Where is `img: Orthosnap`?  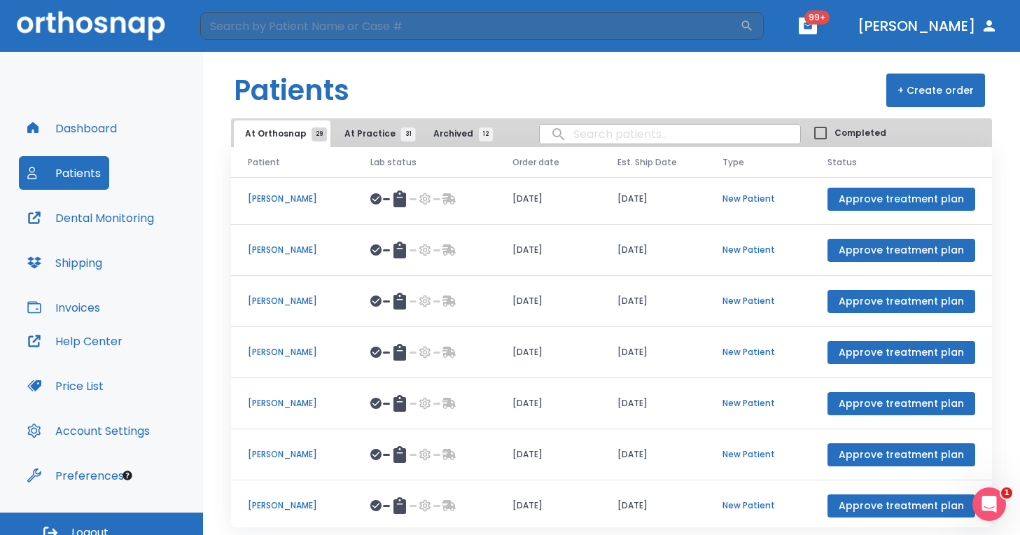 img: Orthosnap is located at coordinates (91, 25).